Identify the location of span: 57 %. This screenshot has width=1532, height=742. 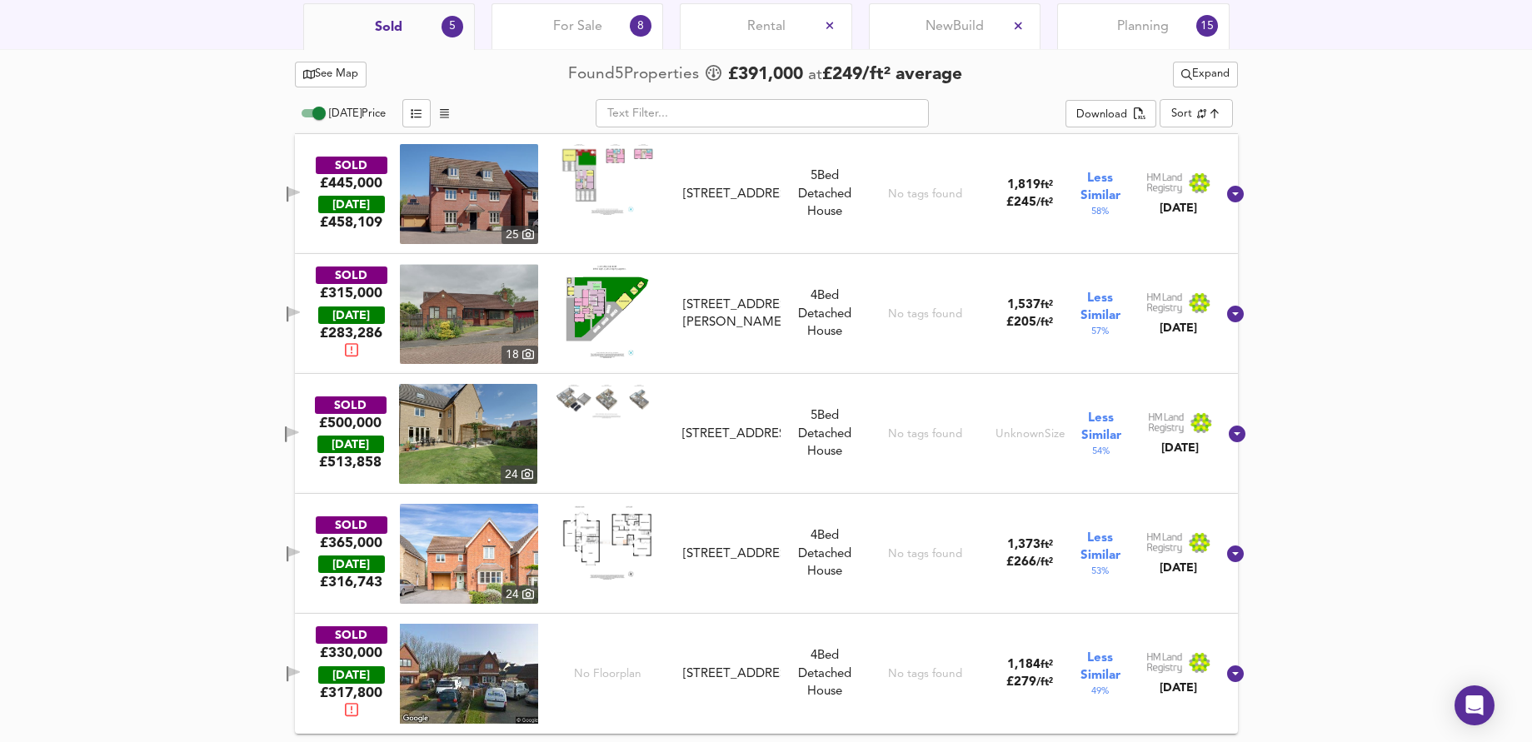
(1099, 332).